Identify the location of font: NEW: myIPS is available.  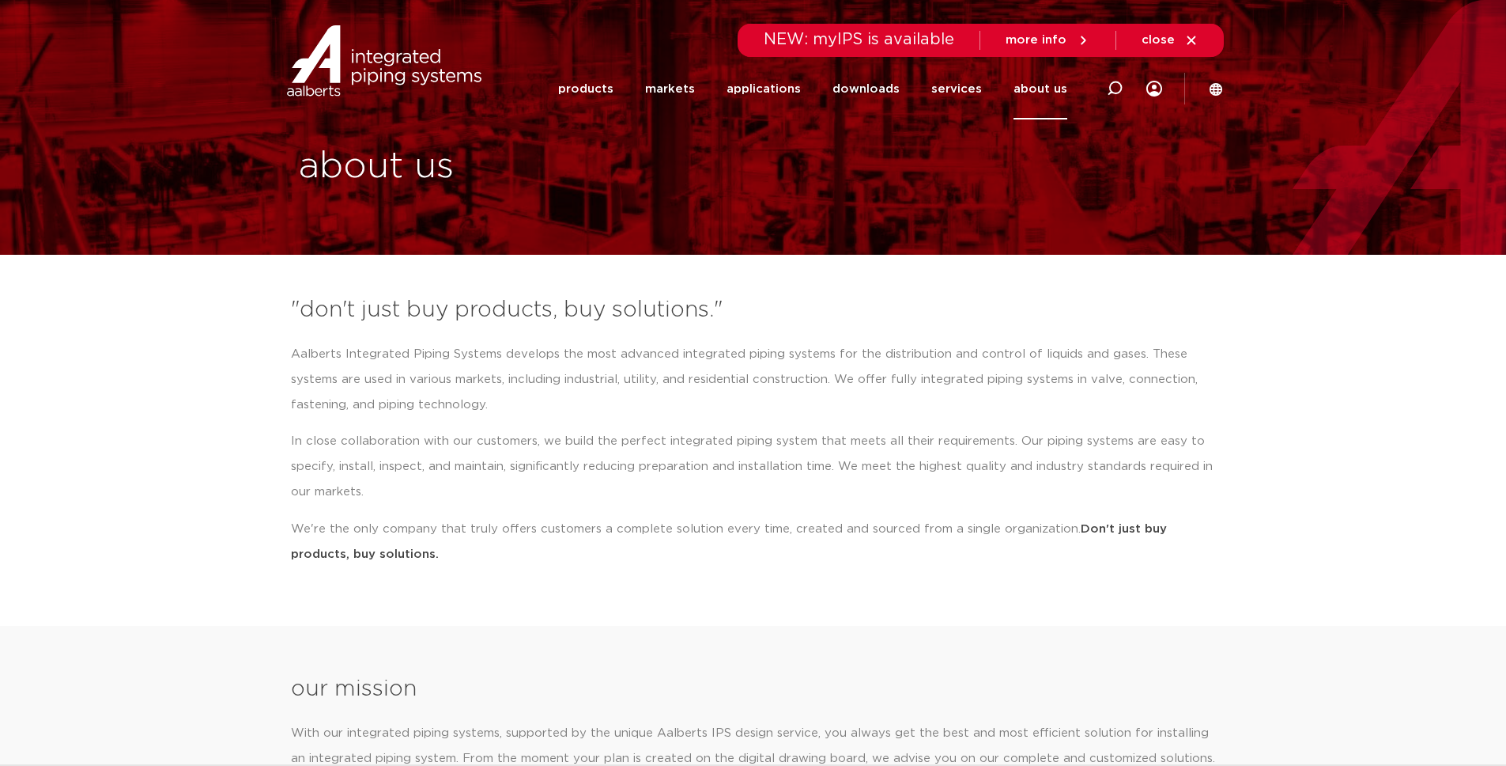
(859, 40).